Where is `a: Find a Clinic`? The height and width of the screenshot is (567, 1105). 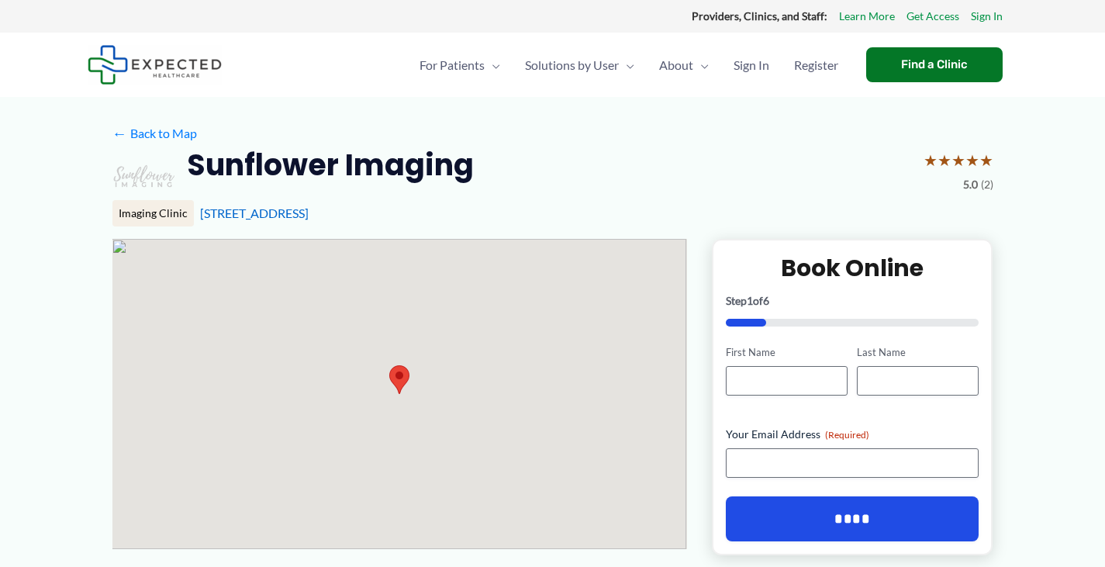 a: Find a Clinic is located at coordinates (935, 64).